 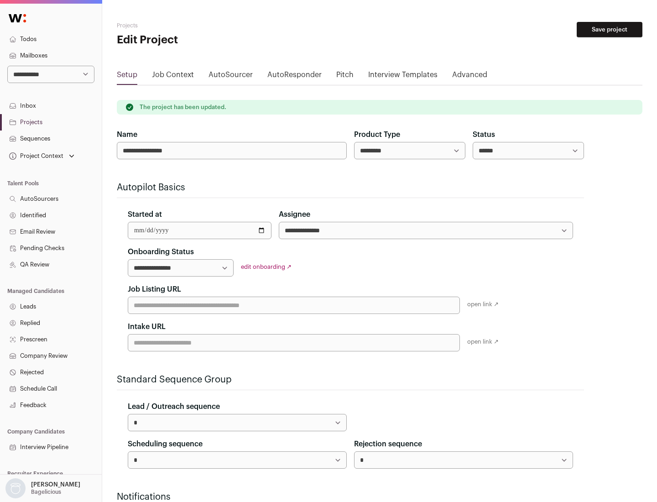 I want to click on h1: Edit Project, so click(x=205, y=40).